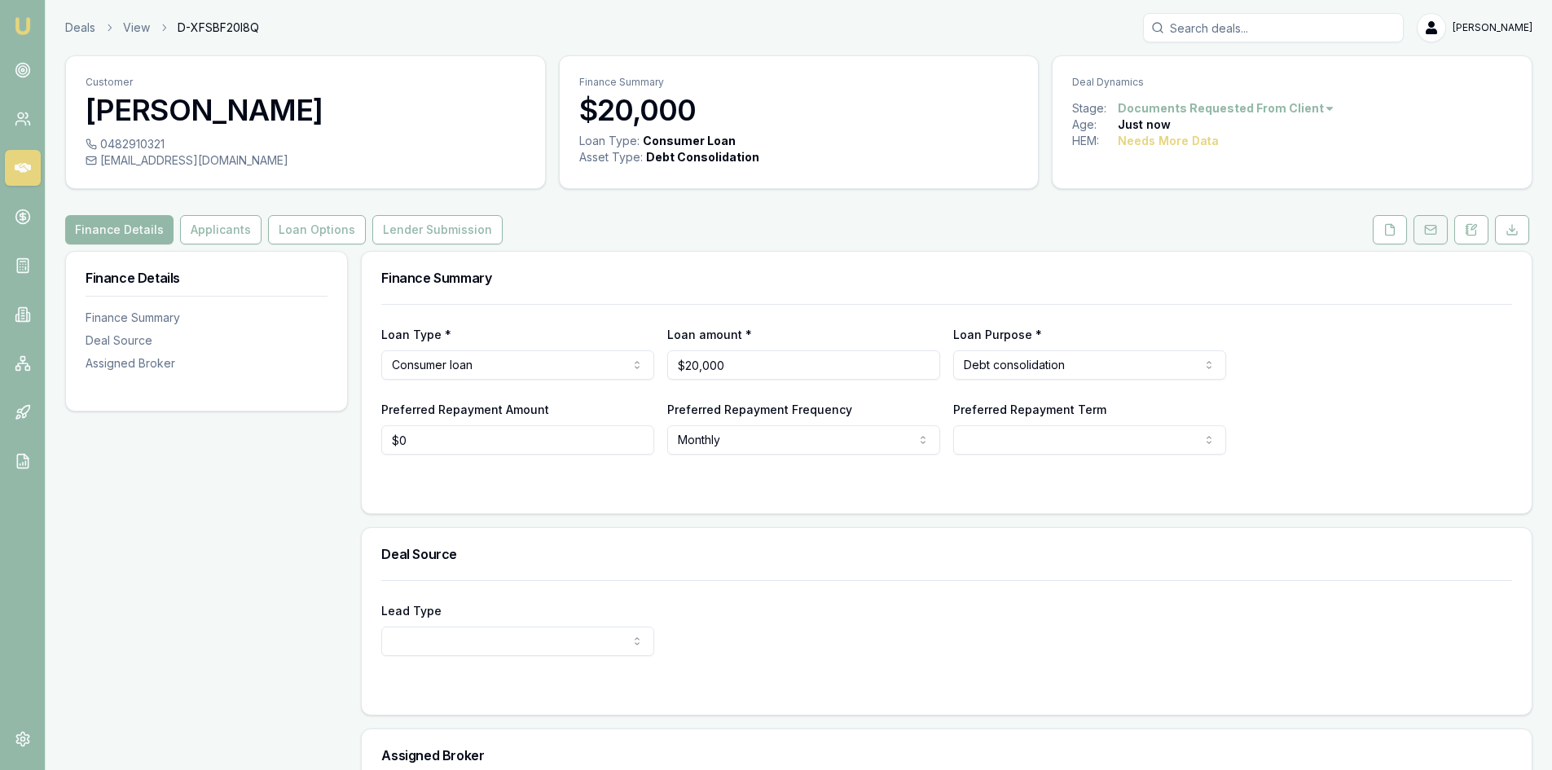 The height and width of the screenshot is (770, 1552). What do you see at coordinates (317, 230) in the screenshot?
I see `a: Loan Options` at bounding box center [317, 230].